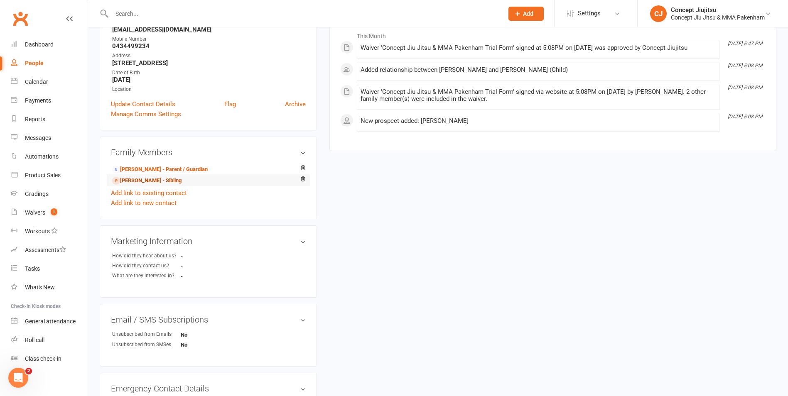  What do you see at coordinates (718, 10) in the screenshot?
I see `div: Concept Jiujitsu` at bounding box center [718, 10].